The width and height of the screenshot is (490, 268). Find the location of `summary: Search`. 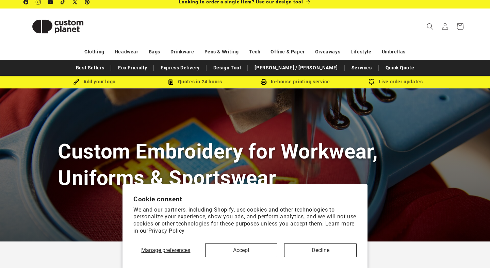

summary: Search is located at coordinates (430, 27).